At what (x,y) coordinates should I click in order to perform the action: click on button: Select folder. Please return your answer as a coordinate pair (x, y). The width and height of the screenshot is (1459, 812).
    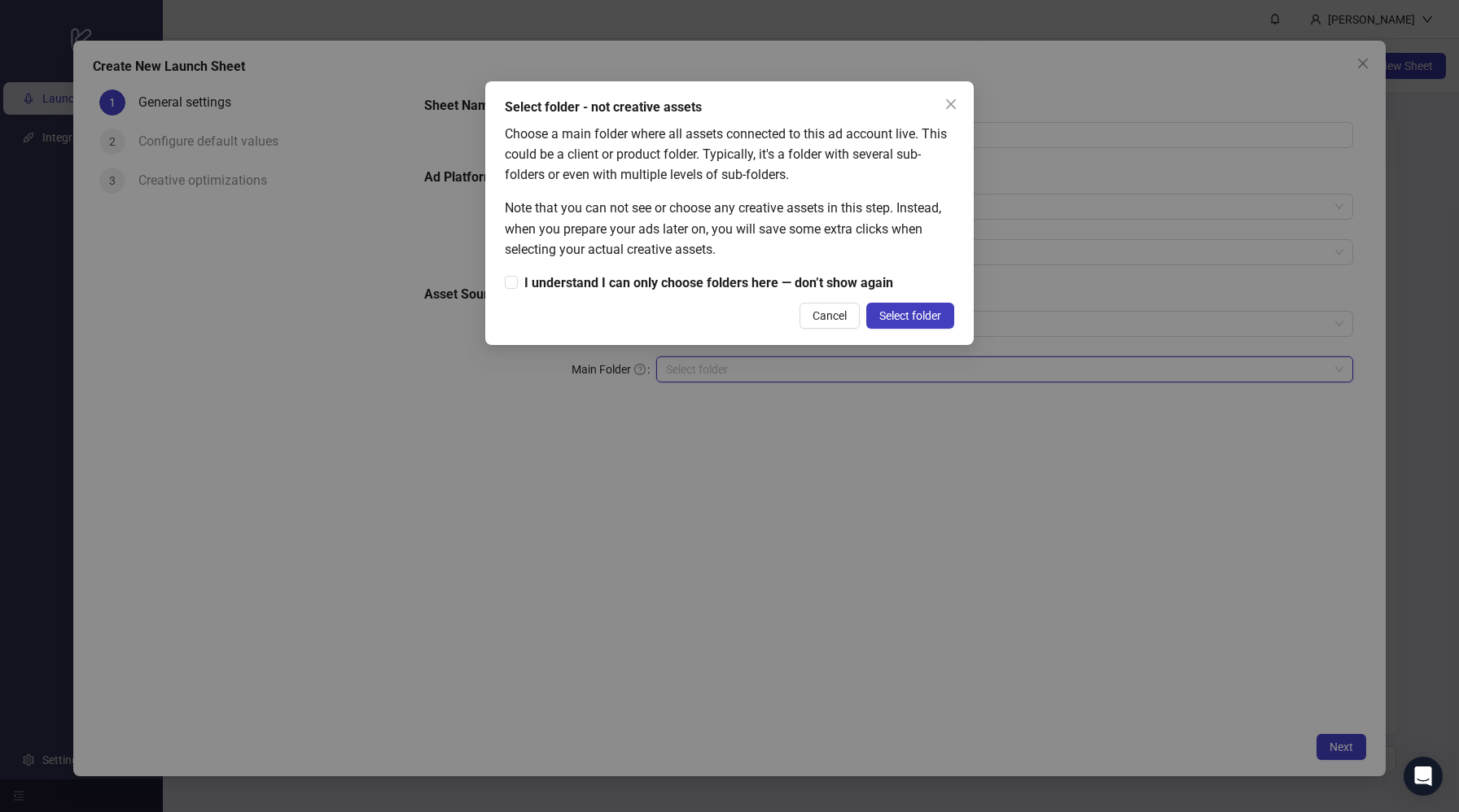
    Looking at the image, I should click on (910, 316).